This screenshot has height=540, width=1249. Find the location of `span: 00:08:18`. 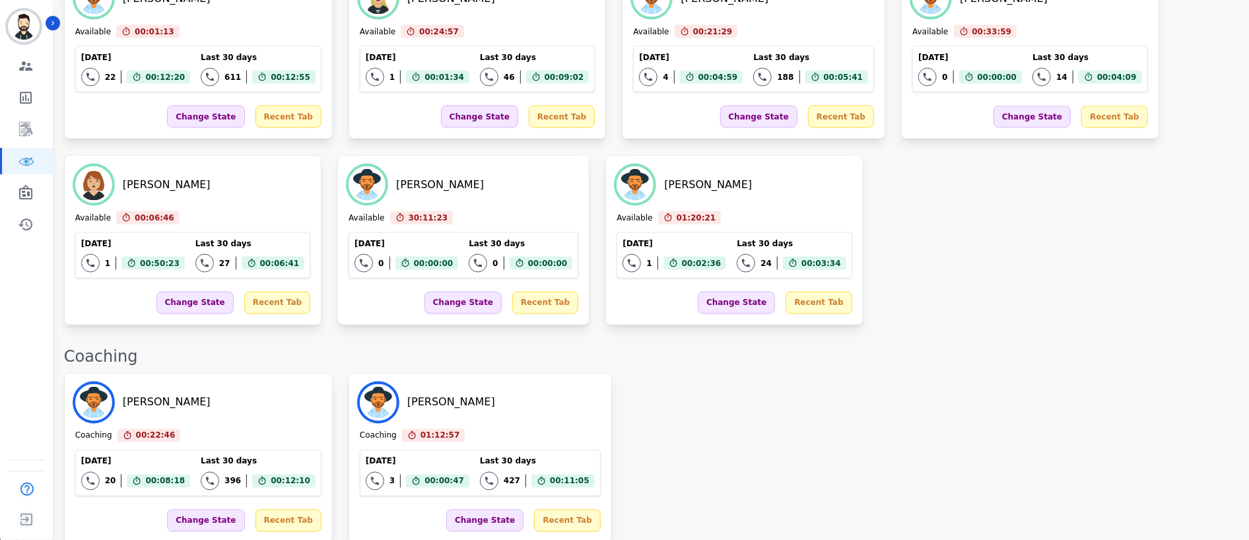

span: 00:08:18 is located at coordinates (165, 481).